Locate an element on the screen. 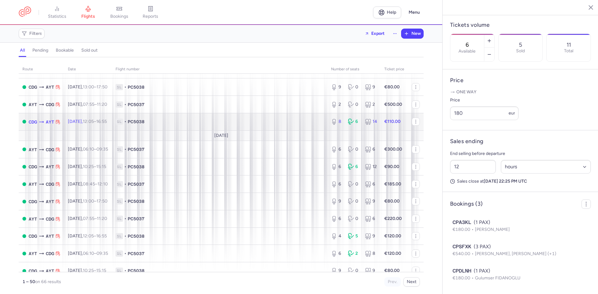 This screenshot has width=598, height=294. span: PC5037 is located at coordinates (136, 219).